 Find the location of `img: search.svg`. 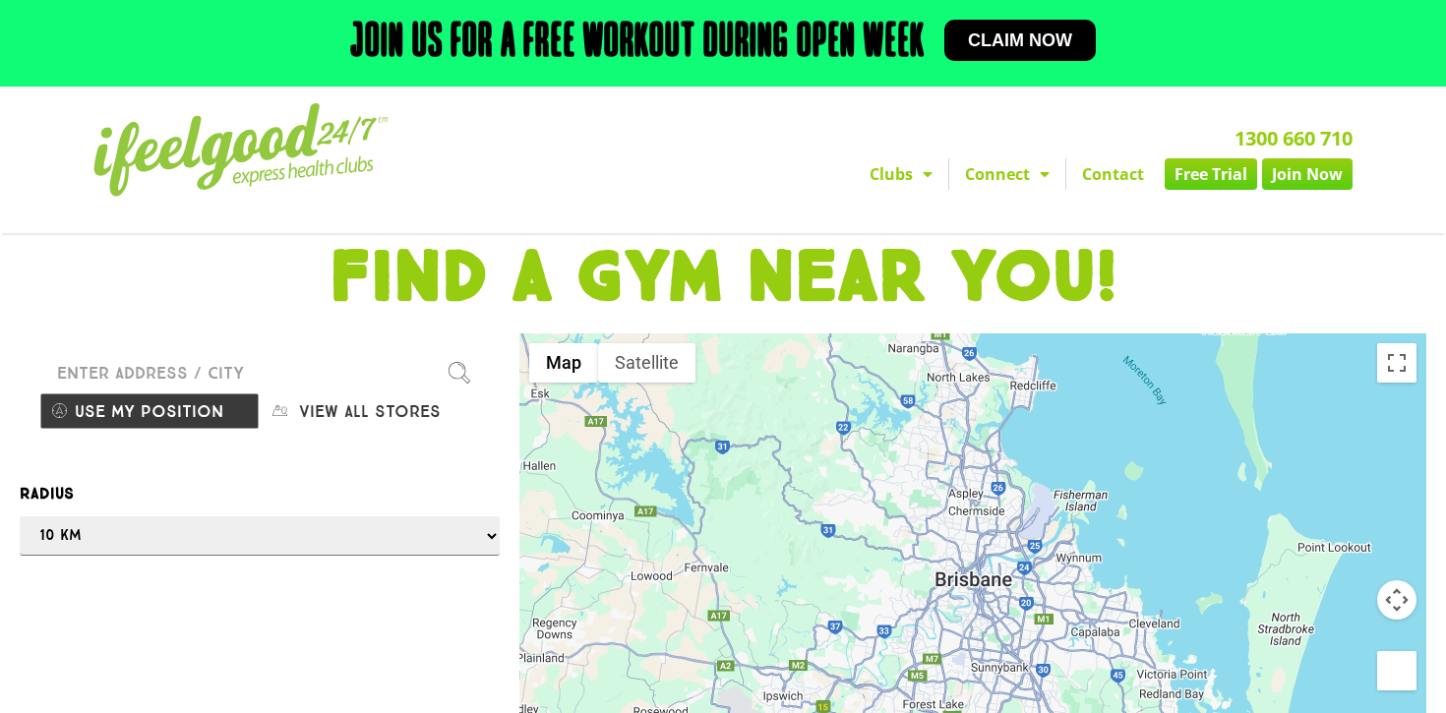

img: search.svg is located at coordinates (459, 373).